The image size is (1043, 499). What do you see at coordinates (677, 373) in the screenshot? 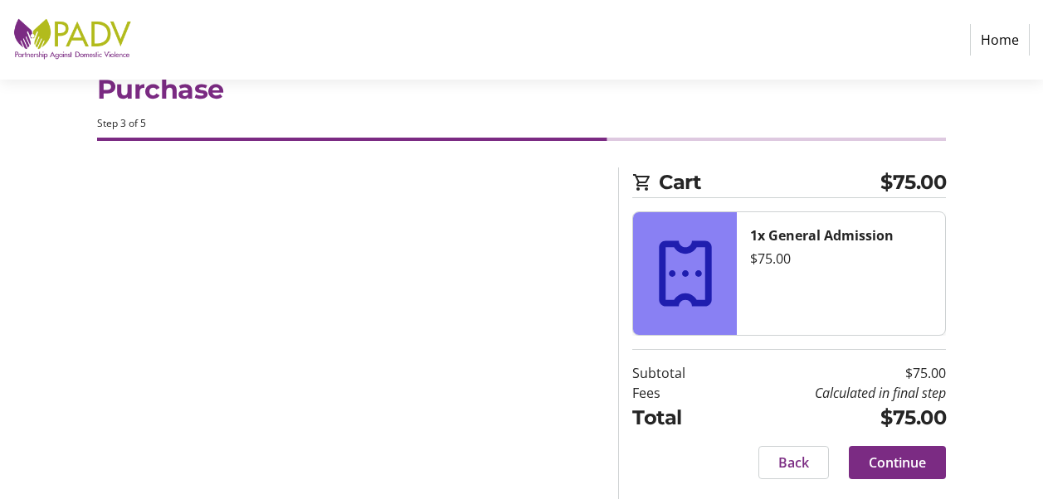
I see `td: Subtotal` at bounding box center [677, 373].